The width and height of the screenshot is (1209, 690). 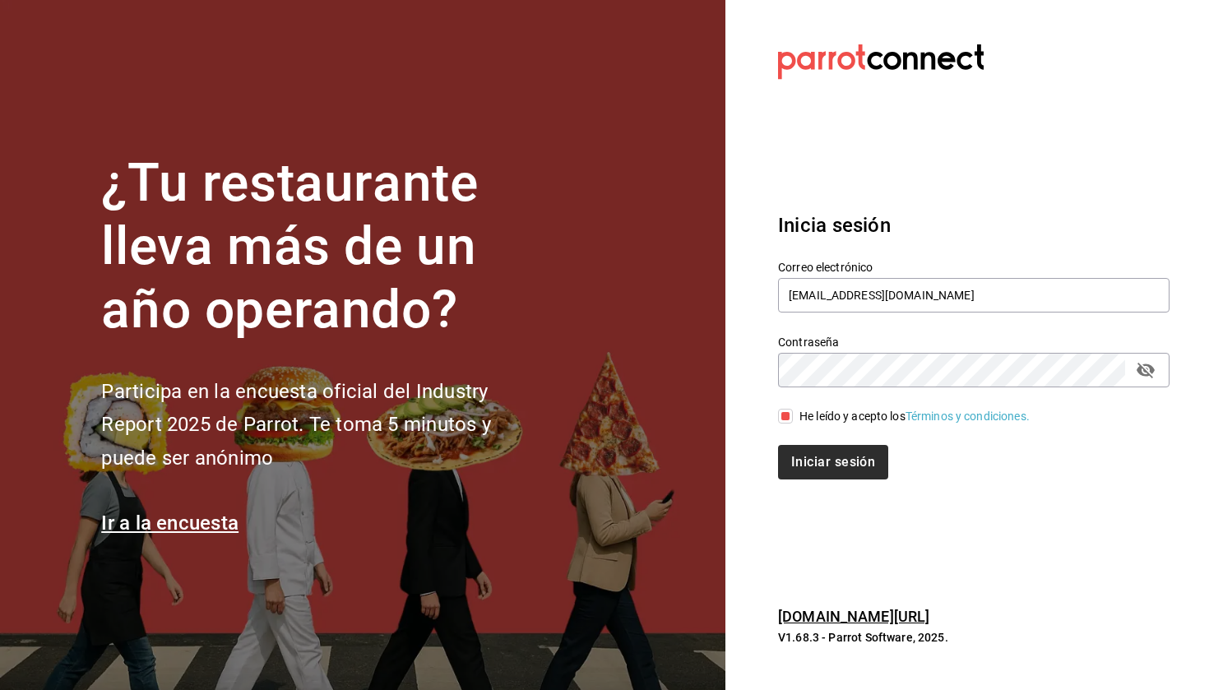 What do you see at coordinates (1146, 370) in the screenshot?
I see `button: passwordField` at bounding box center [1146, 370].